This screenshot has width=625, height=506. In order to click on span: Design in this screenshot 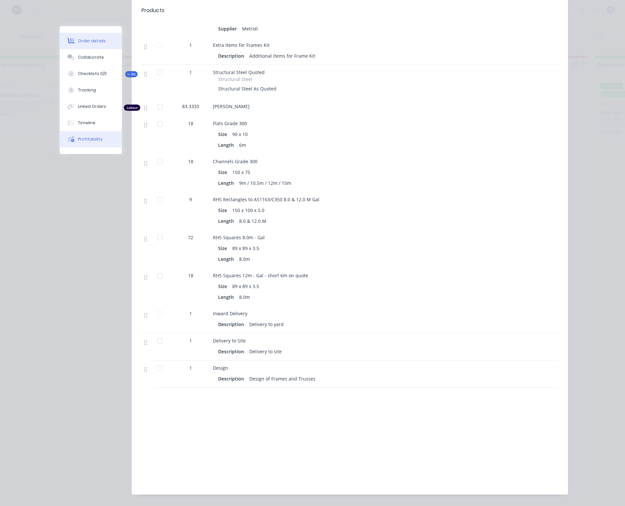, I will do `click(220, 367)`.